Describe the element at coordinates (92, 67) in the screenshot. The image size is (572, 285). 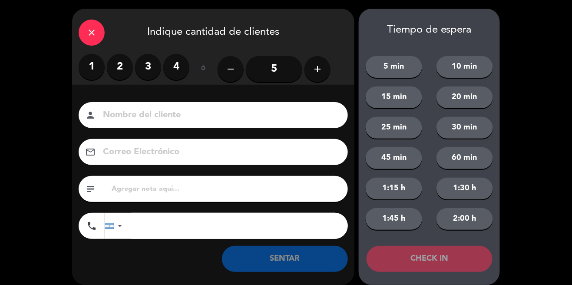
I see `label: 1` at that location.